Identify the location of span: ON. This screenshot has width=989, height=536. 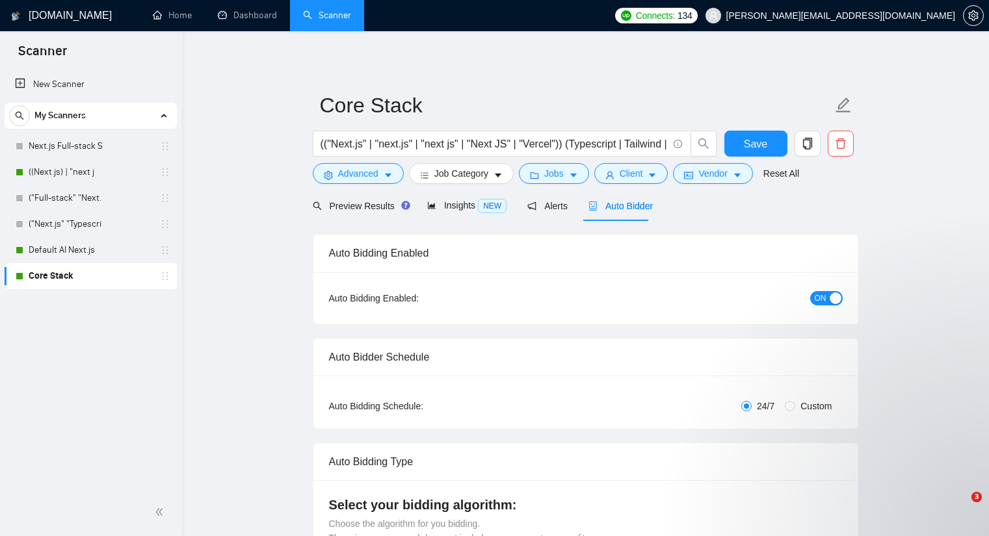
(820, 298).